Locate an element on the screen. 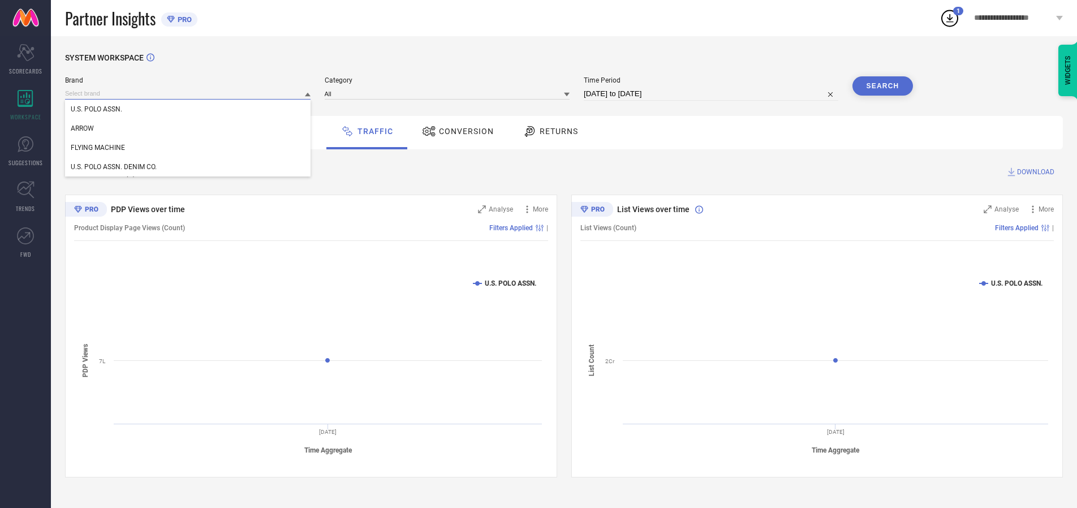 The image size is (1077, 508). tspan: List Count is located at coordinates (592, 360).